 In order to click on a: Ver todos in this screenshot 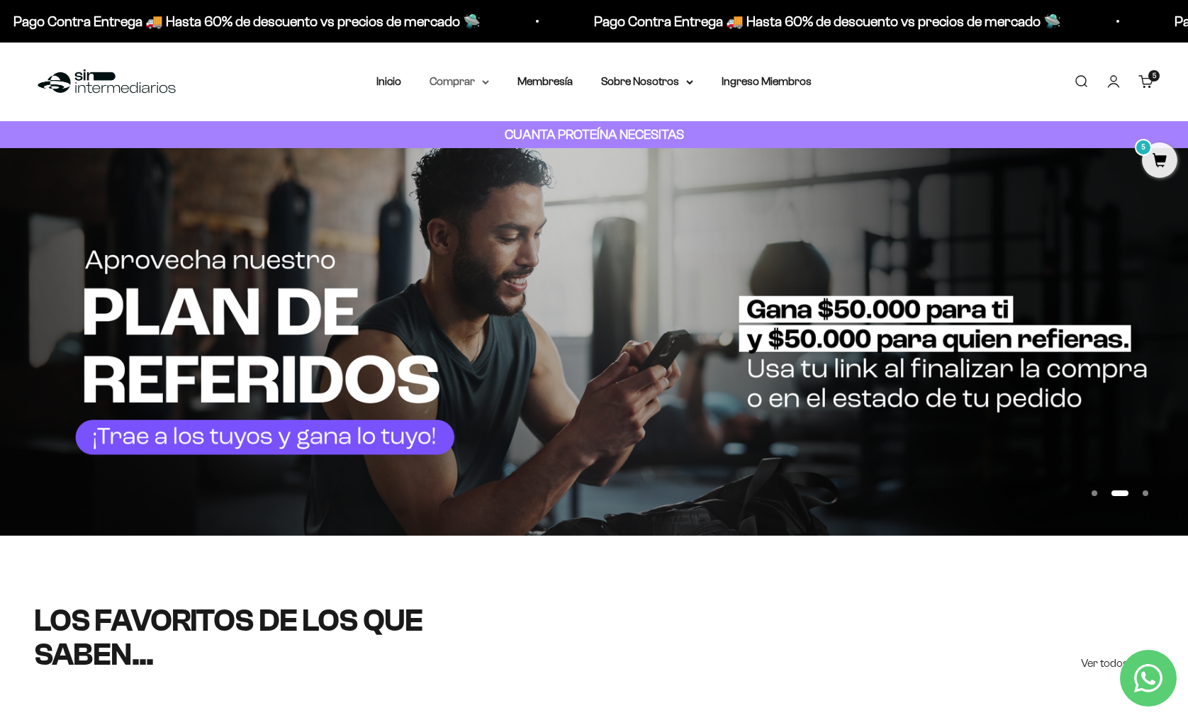, I will do `click(1117, 663)`.